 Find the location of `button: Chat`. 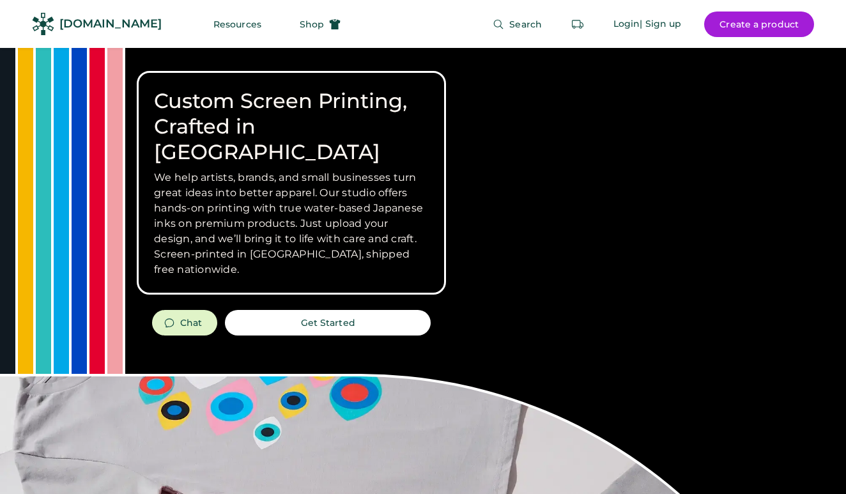

button: Chat is located at coordinates (185, 323).